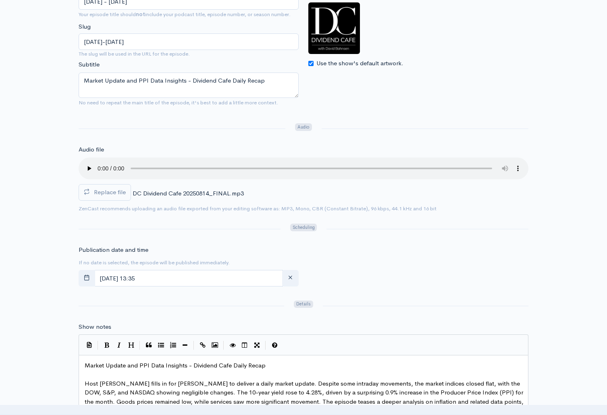 The height and width of the screenshot is (415, 607). I want to click on label: Use the show's default artwork., so click(360, 63).